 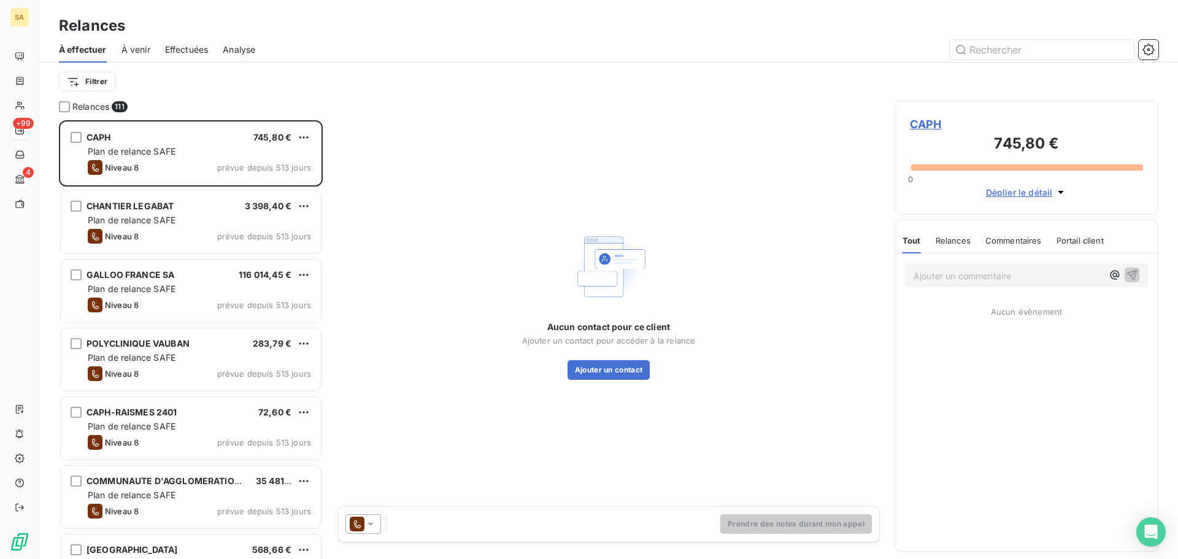 What do you see at coordinates (23, 123) in the screenshot?
I see `span: +99` at bounding box center [23, 123].